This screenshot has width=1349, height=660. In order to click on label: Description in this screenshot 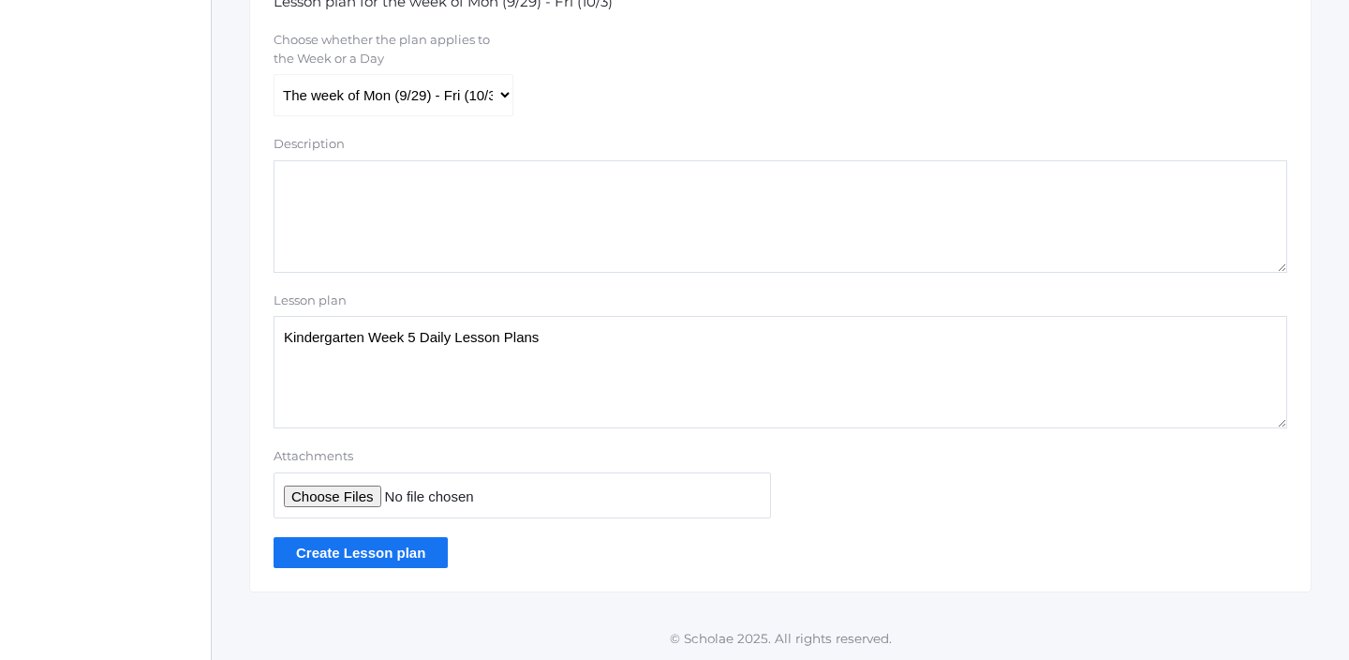, I will do `click(309, 144)`.